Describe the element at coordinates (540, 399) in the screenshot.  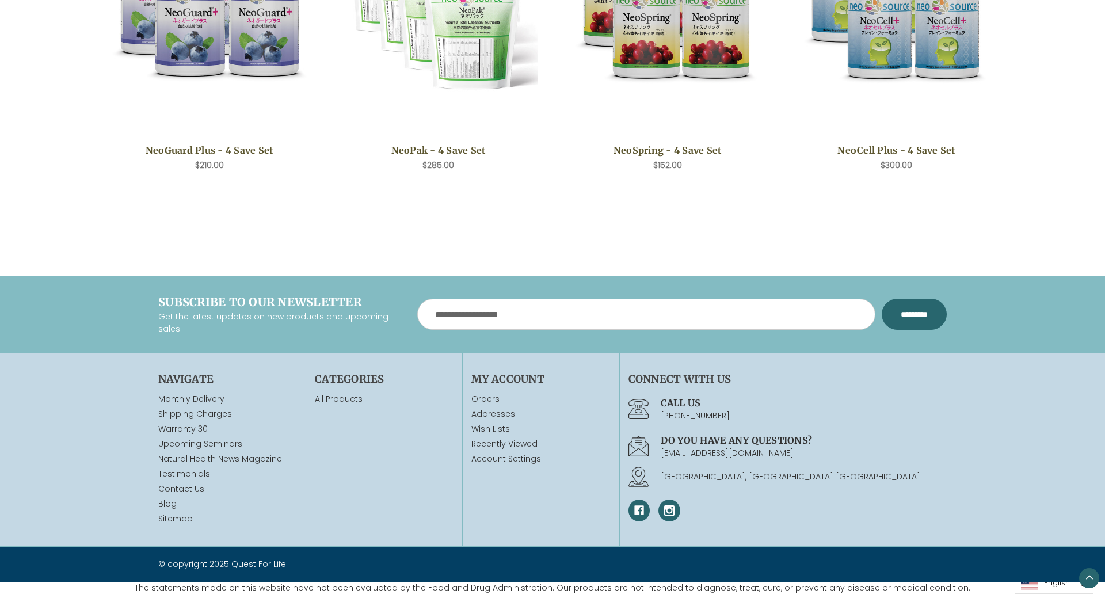
I see `a: Orders` at that location.